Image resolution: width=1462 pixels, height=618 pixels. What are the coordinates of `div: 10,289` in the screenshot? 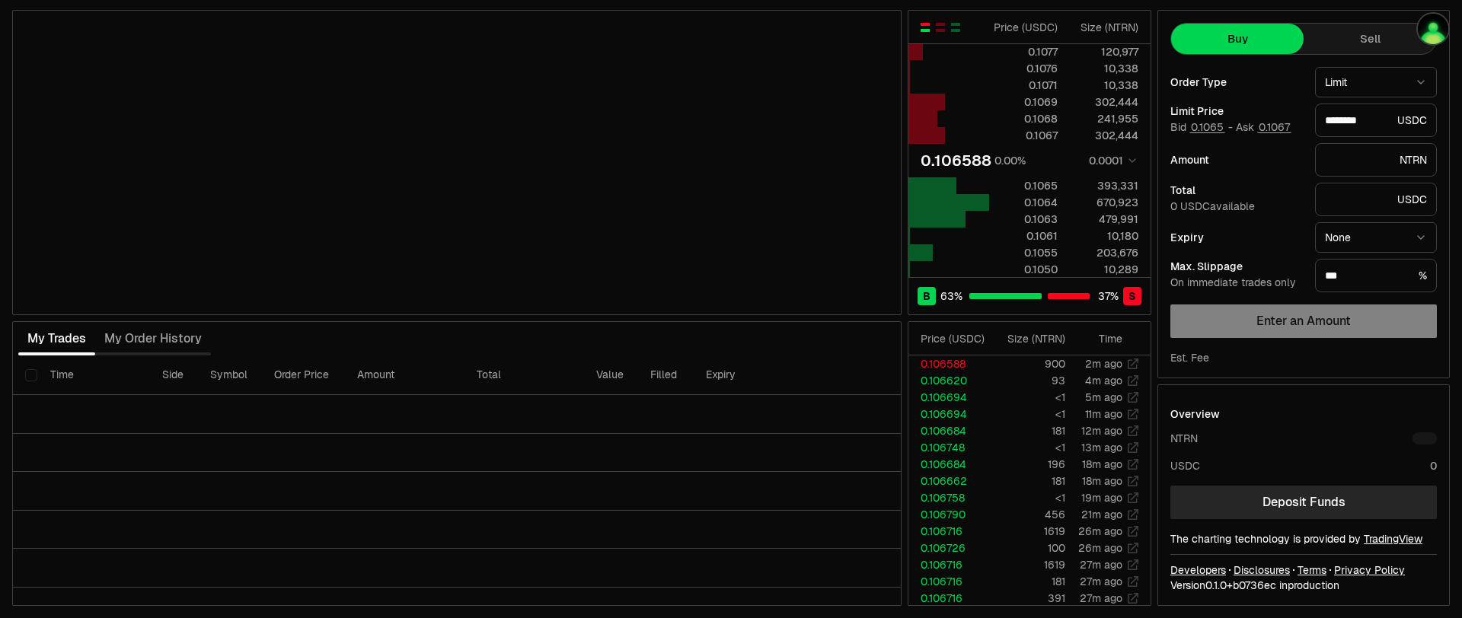 It's located at (1104, 270).